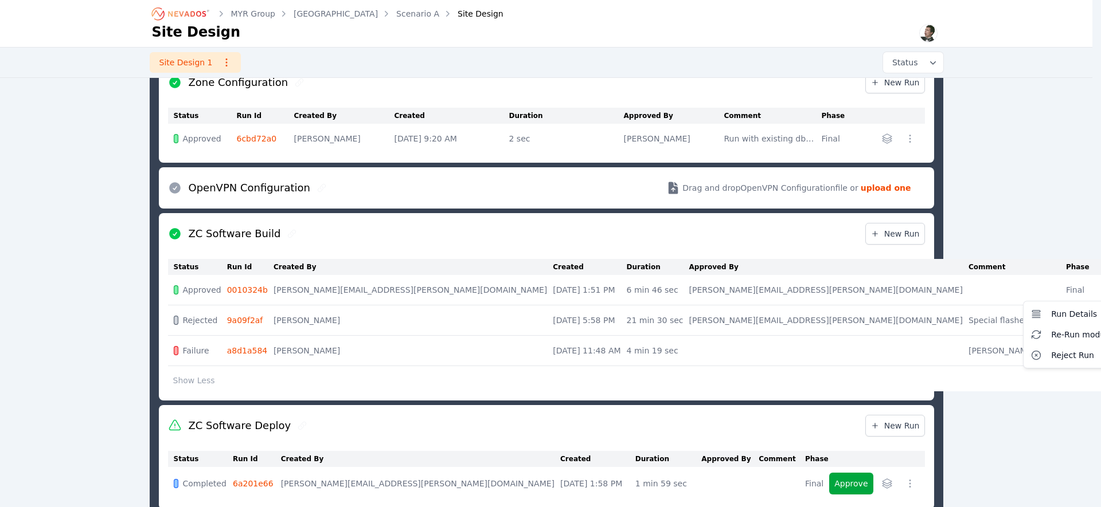 Image resolution: width=1101 pixels, height=507 pixels. What do you see at coordinates (1074, 314) in the screenshot?
I see `span: Run Details` at bounding box center [1074, 314].